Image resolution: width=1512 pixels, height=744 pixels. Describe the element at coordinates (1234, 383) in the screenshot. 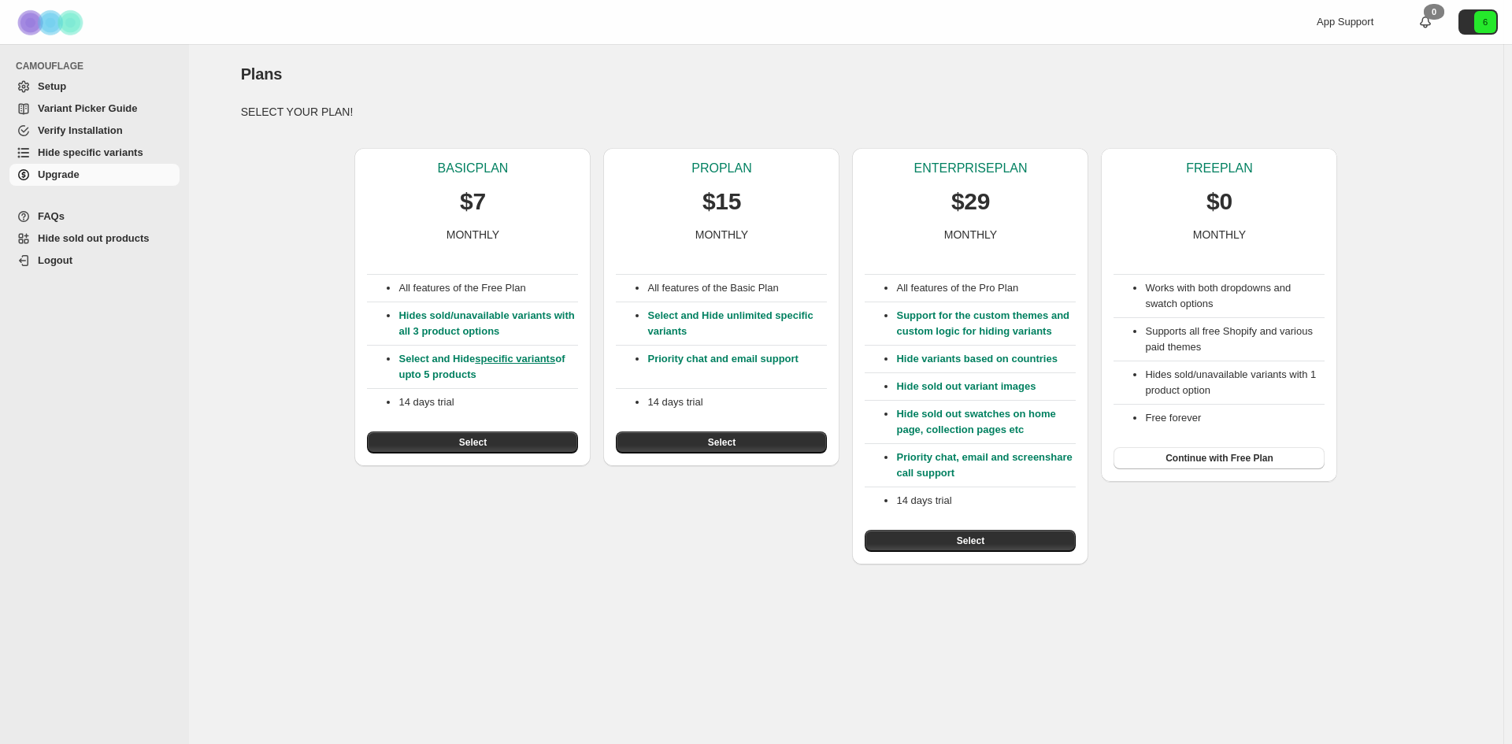

I see `li: Hides sold/unavailable variants with 1 product option` at that location.